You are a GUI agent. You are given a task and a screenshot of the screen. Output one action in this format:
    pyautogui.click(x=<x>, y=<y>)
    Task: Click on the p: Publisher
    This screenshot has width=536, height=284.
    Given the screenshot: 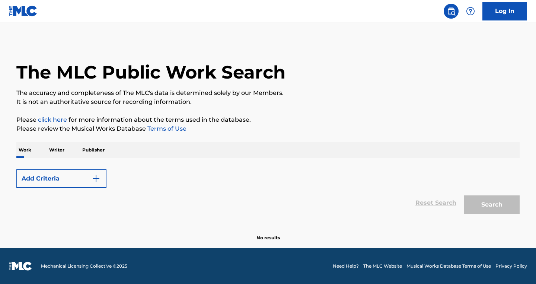 What is the action you would take?
    pyautogui.click(x=93, y=150)
    